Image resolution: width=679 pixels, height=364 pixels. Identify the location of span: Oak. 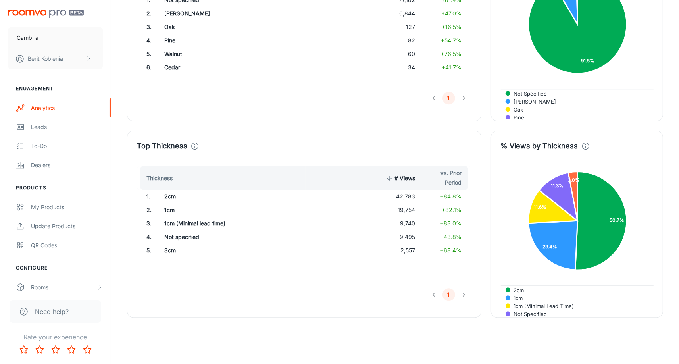
(515, 110).